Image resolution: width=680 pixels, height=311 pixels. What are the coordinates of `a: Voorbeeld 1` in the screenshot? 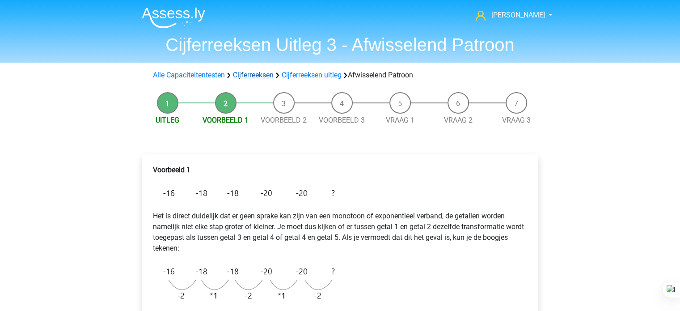 It's located at (225, 120).